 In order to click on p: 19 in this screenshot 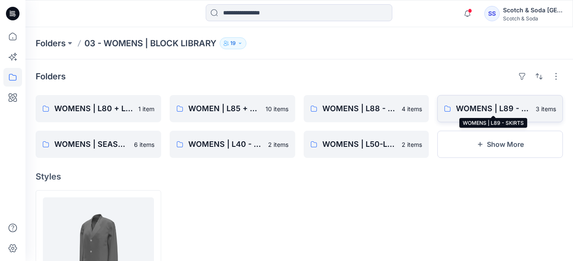, I will do `click(233, 43)`.